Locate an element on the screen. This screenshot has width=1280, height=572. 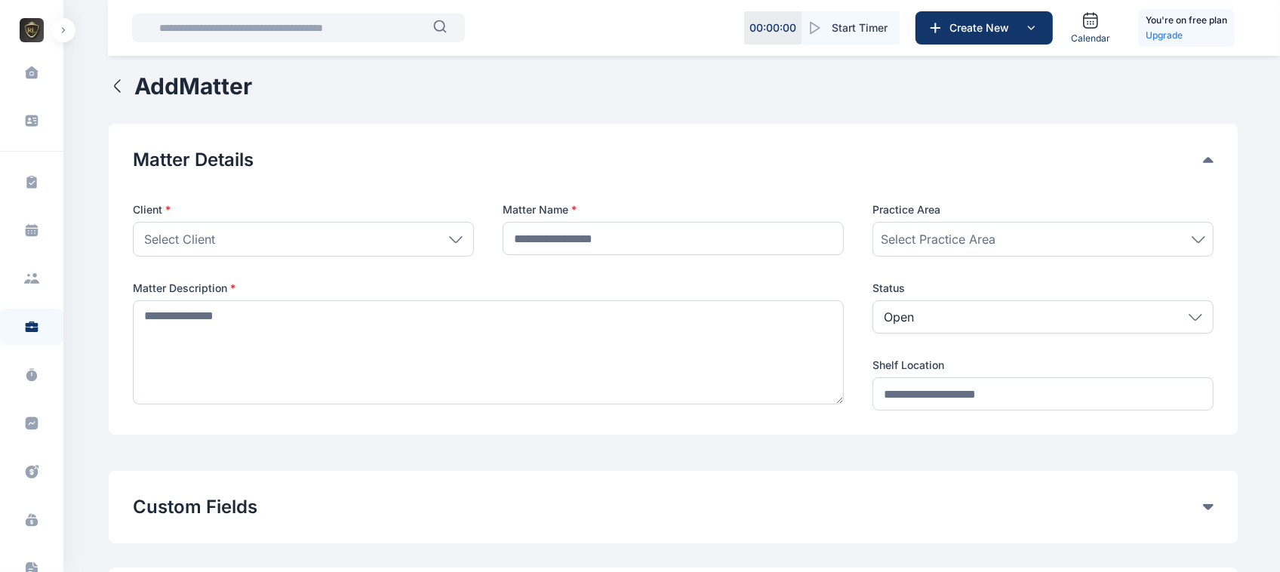
label: Matter Name is located at coordinates (673, 210).